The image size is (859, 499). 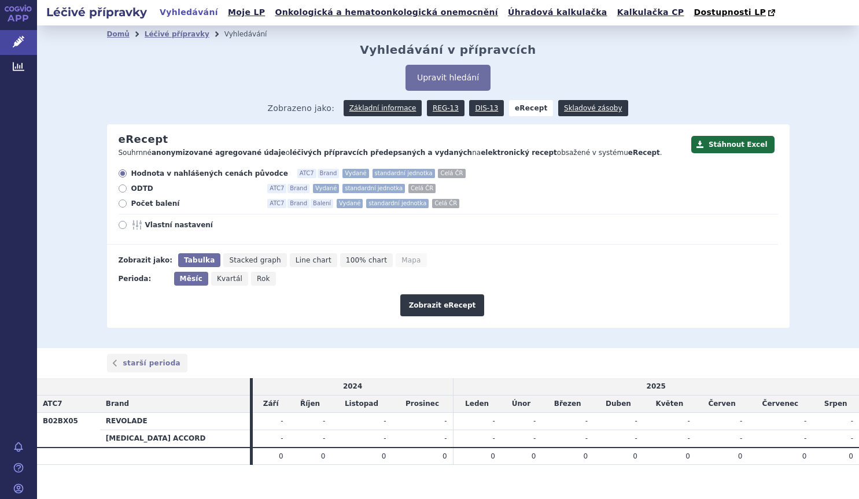 I want to click on a: Dostupnosti LP, so click(x=736, y=13).